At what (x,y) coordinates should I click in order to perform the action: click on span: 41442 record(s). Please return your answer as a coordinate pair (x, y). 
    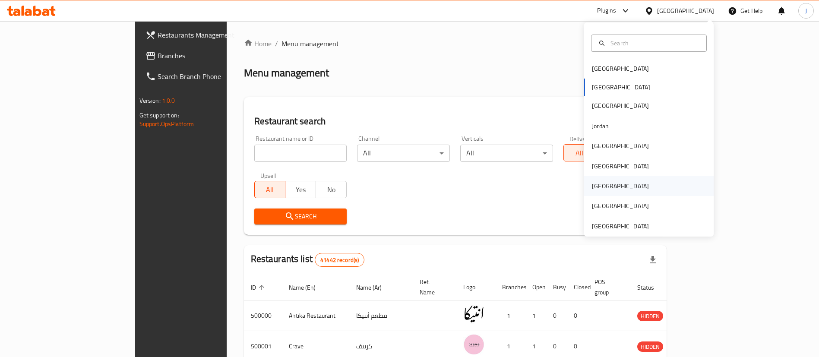
    Looking at the image, I should click on (339, 260).